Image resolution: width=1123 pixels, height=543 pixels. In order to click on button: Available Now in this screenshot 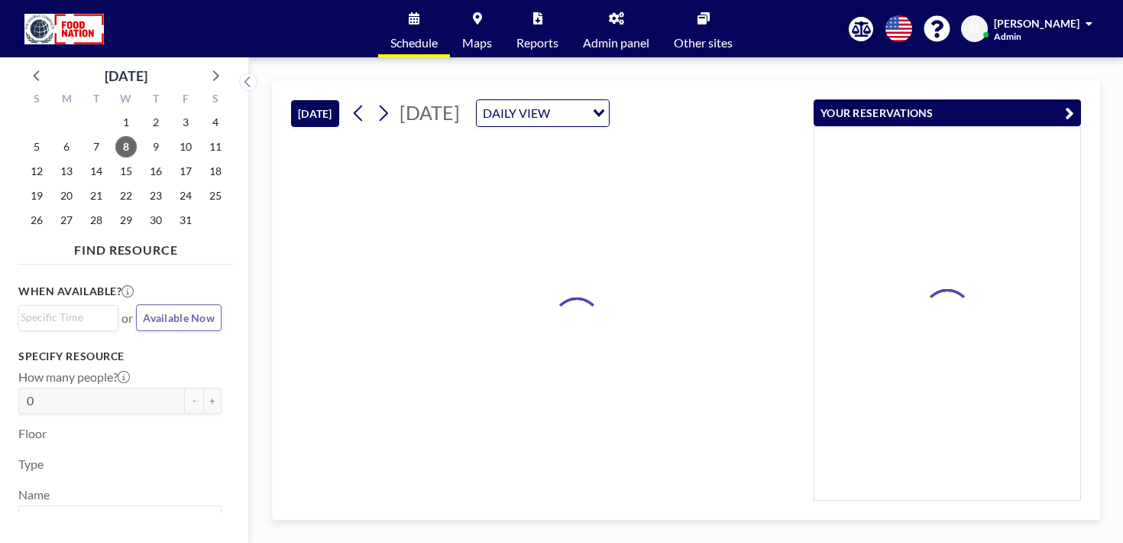, I will do `click(179, 317)`.